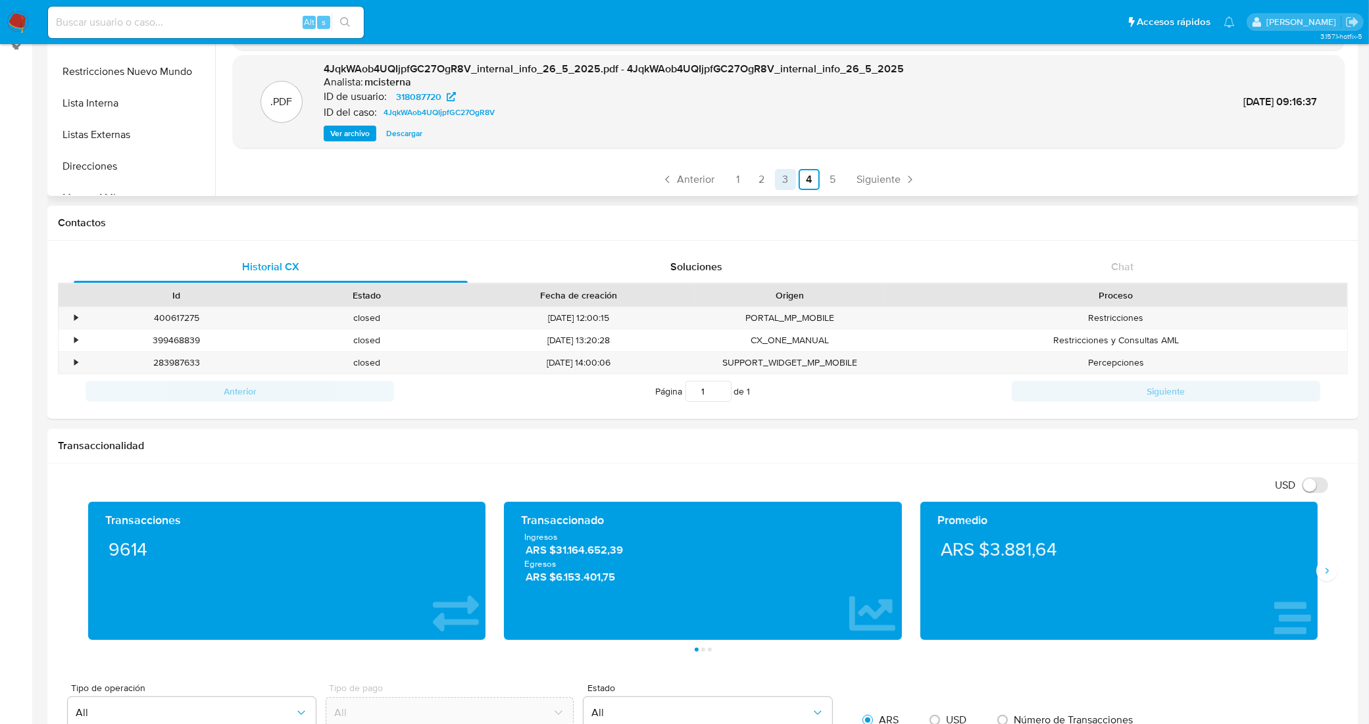  What do you see at coordinates (1122, 266) in the screenshot?
I see `span: Chat` at bounding box center [1122, 266].